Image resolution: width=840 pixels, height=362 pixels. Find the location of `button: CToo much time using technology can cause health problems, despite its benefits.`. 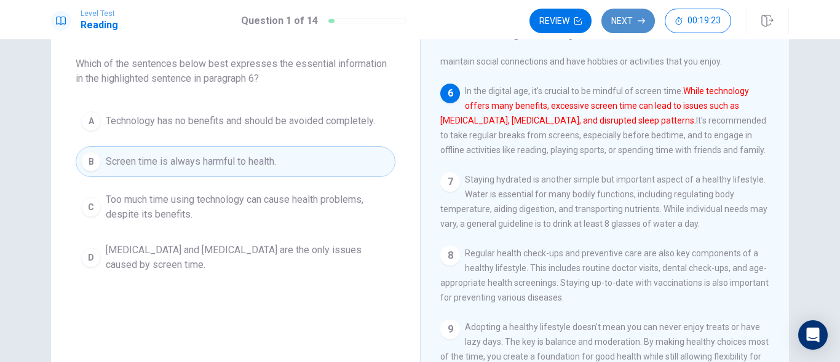

button: CToo much time using technology can cause health problems, despite its benefits. is located at coordinates (236, 207).